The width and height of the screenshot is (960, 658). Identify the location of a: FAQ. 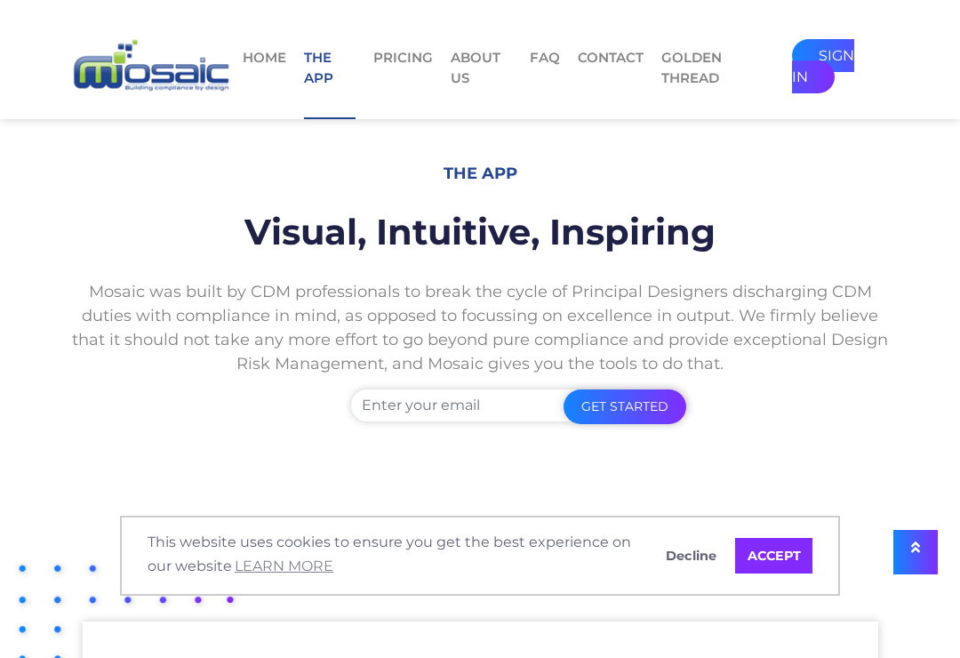
(545, 73).